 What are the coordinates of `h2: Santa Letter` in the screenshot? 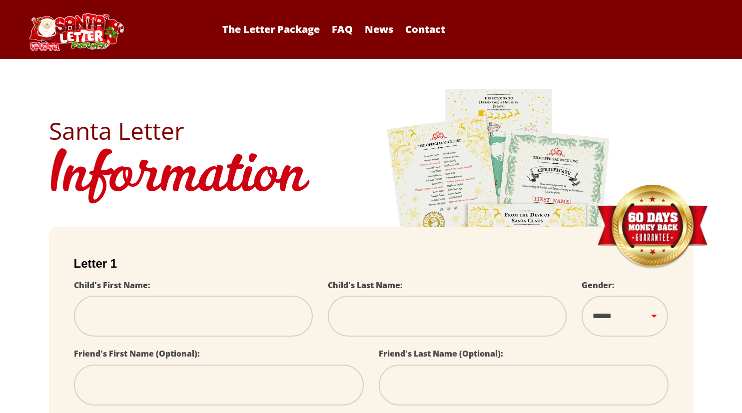 It's located at (371, 131).